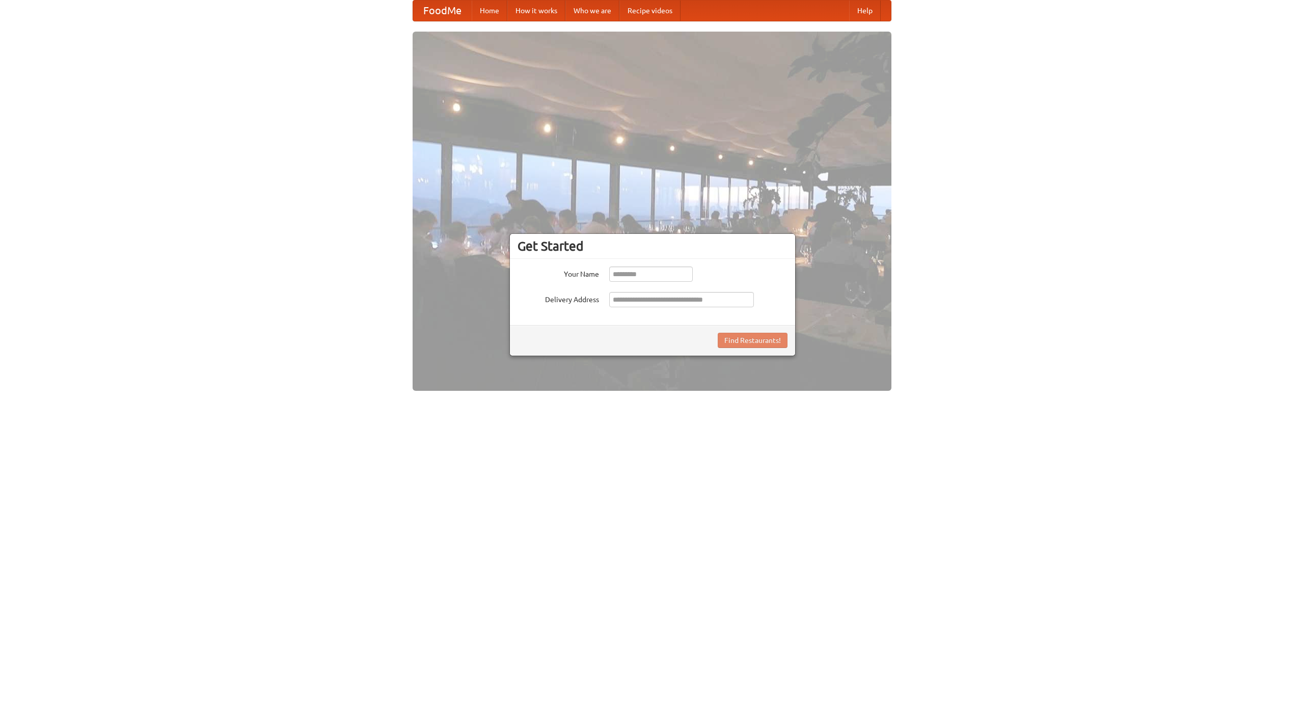  Describe the element at coordinates (489, 11) in the screenshot. I see `a: Home` at that location.